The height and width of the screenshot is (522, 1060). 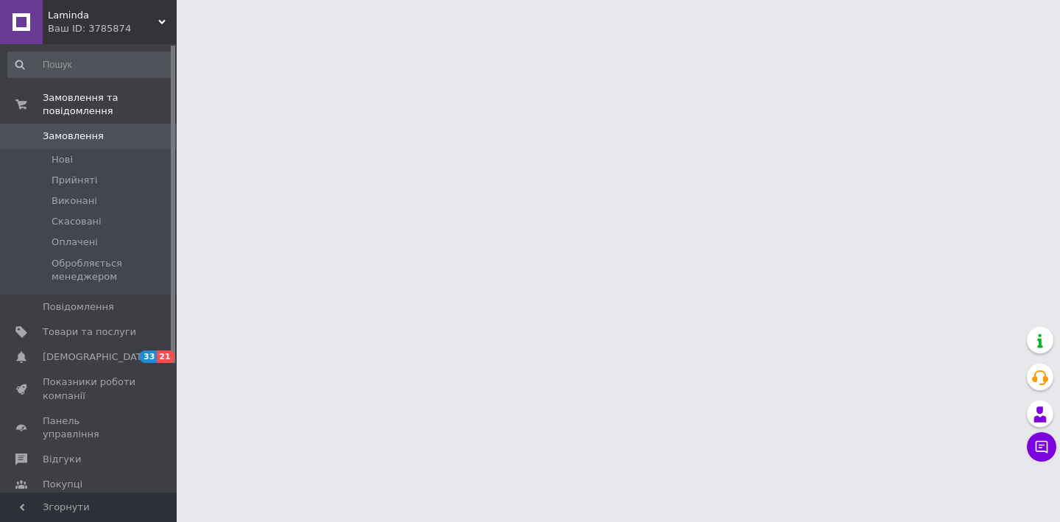 I want to click on div: Ваш ID: 3785874, so click(x=112, y=29).